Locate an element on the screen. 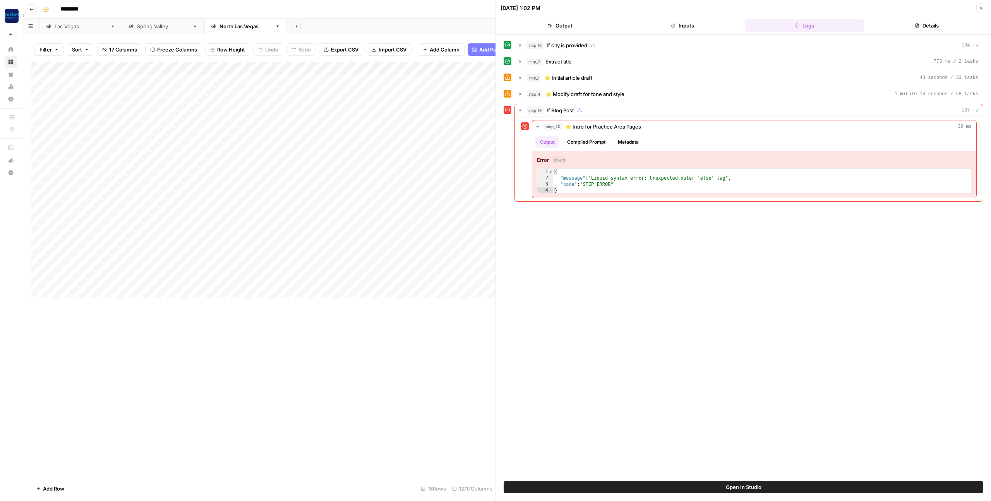 Image resolution: width=991 pixels, height=501 pixels. span: 773 ms / 2 tasks is located at coordinates (956, 62).